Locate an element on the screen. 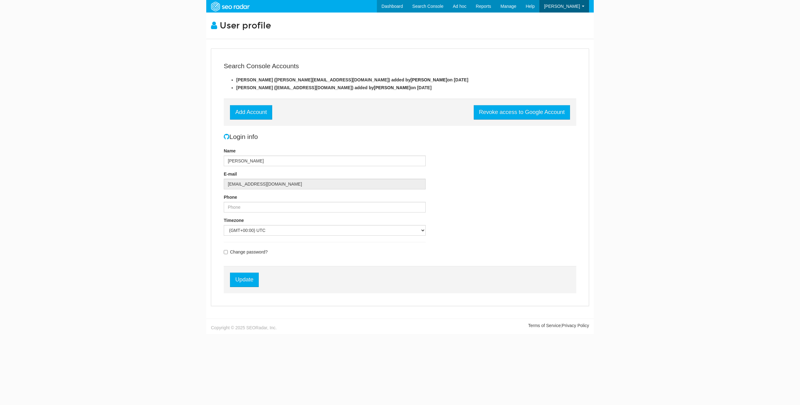  label: Name is located at coordinates (230, 151).